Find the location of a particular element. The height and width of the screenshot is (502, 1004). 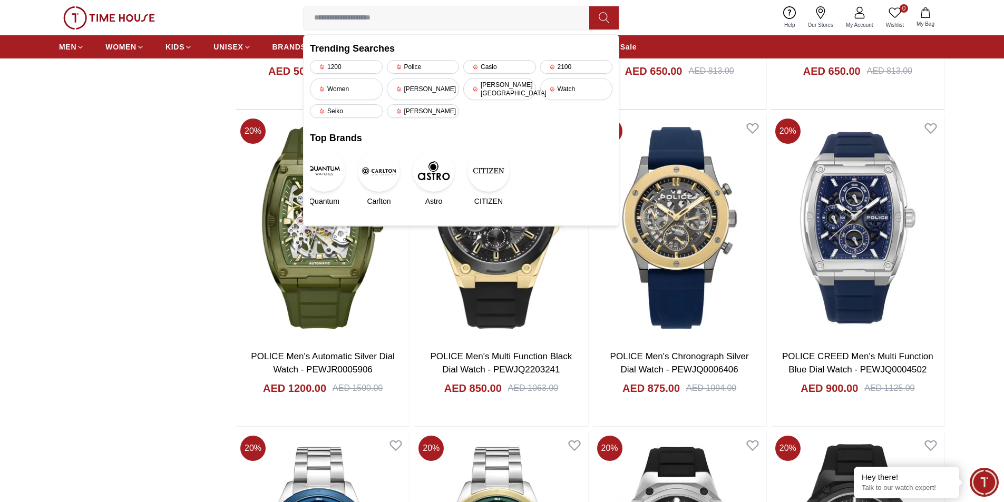

img: Astro is located at coordinates (434, 171).